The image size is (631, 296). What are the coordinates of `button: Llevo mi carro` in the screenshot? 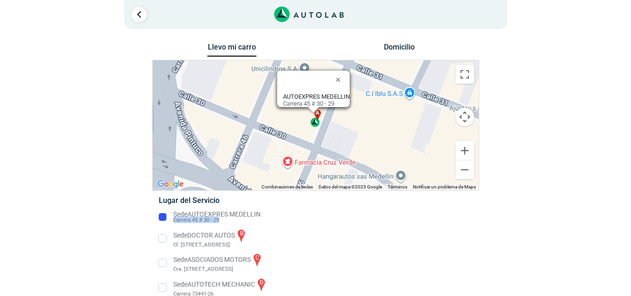 It's located at (232, 50).